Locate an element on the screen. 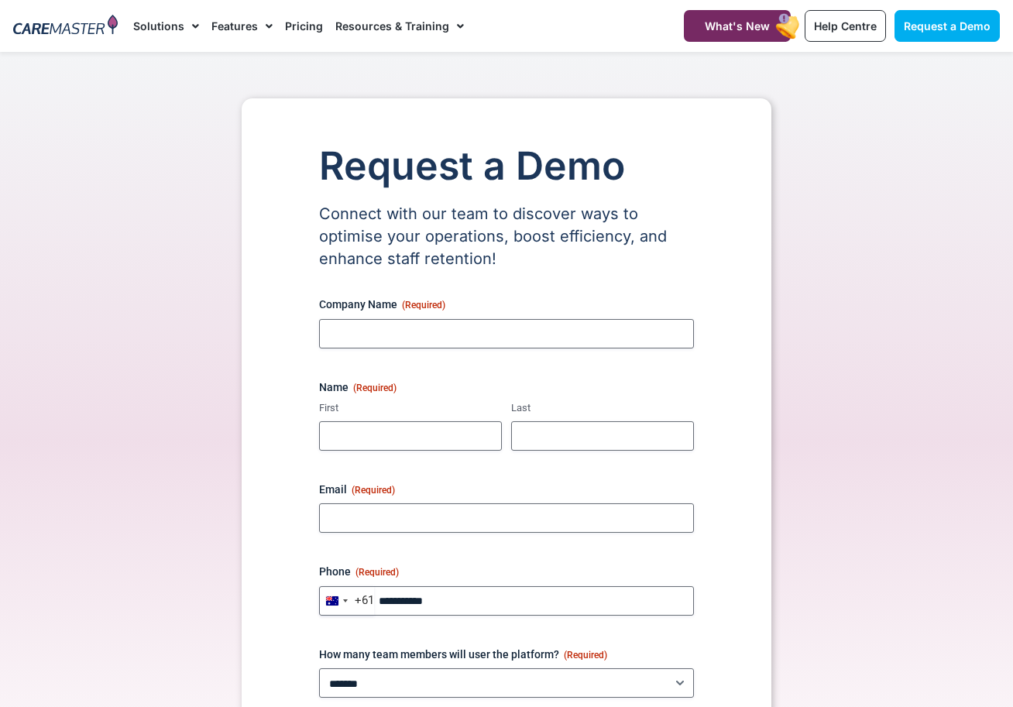 The width and height of the screenshot is (1013, 707). a: Request a Demo is located at coordinates (947, 26).